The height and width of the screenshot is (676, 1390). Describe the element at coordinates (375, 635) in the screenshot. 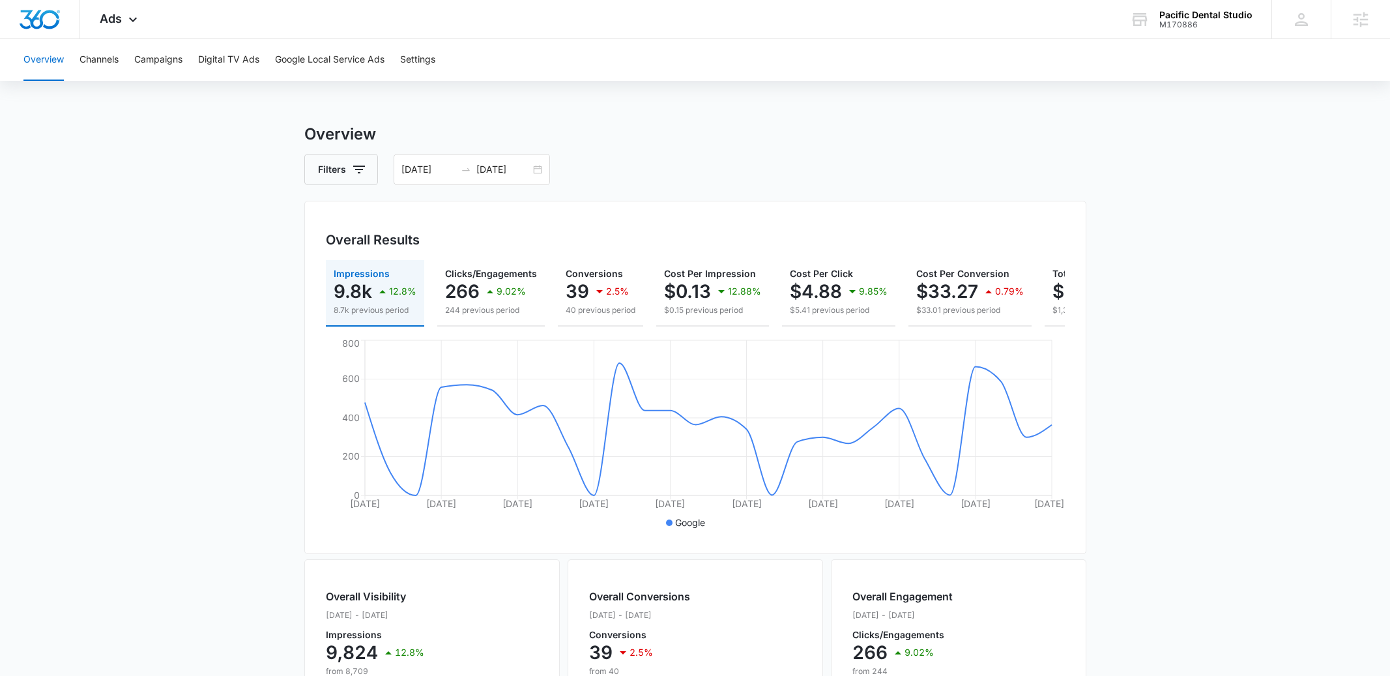

I see `p: Impressions` at that location.